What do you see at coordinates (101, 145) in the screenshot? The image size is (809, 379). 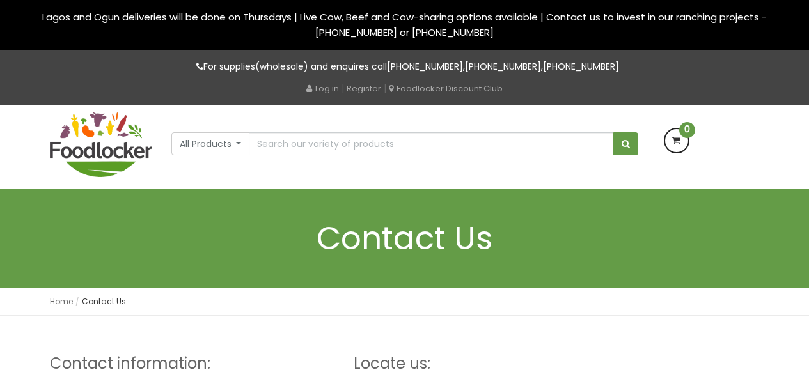 I see `img: FoodLocker` at bounding box center [101, 145].